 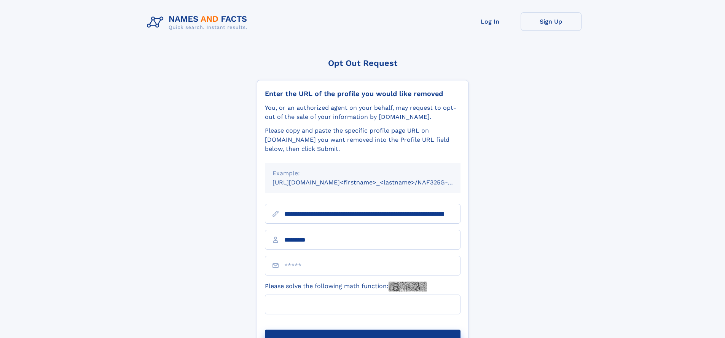 What do you see at coordinates (490, 21) in the screenshot?
I see `a: Log In` at bounding box center [490, 21].